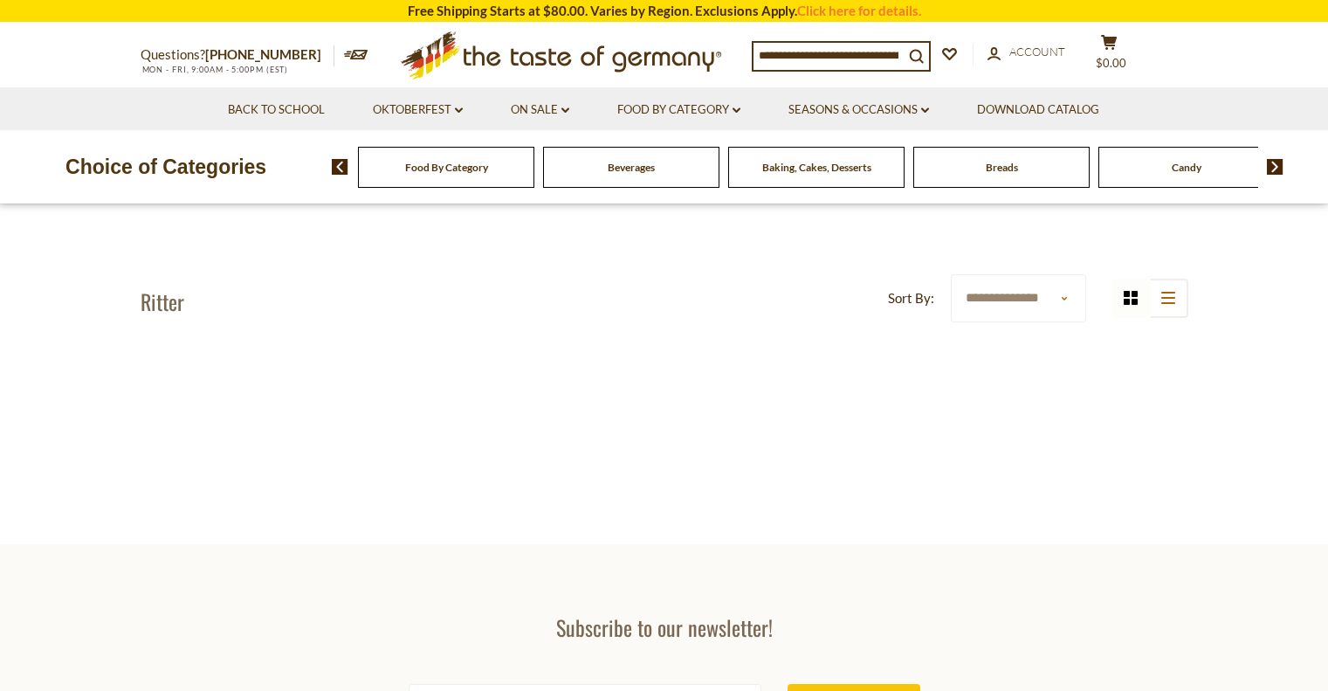  I want to click on a: Oktoberfest, so click(417, 110).